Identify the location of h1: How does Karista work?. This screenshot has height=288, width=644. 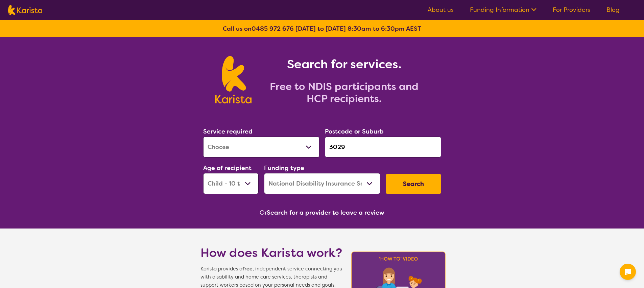
(272, 253).